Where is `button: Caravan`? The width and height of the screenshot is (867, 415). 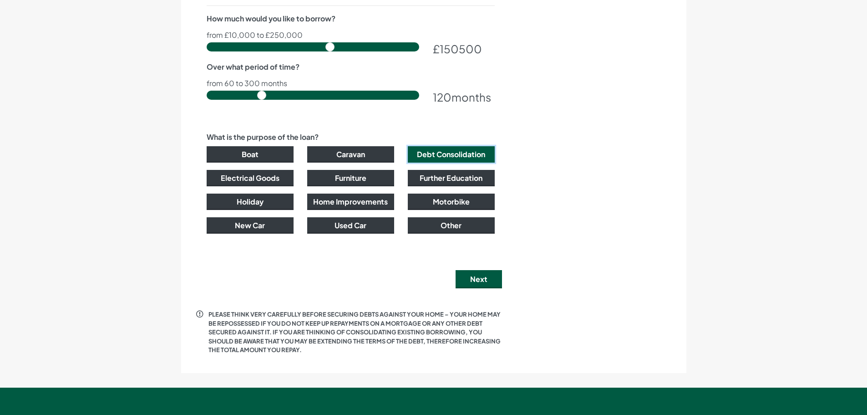
button: Caravan is located at coordinates (351, 154).